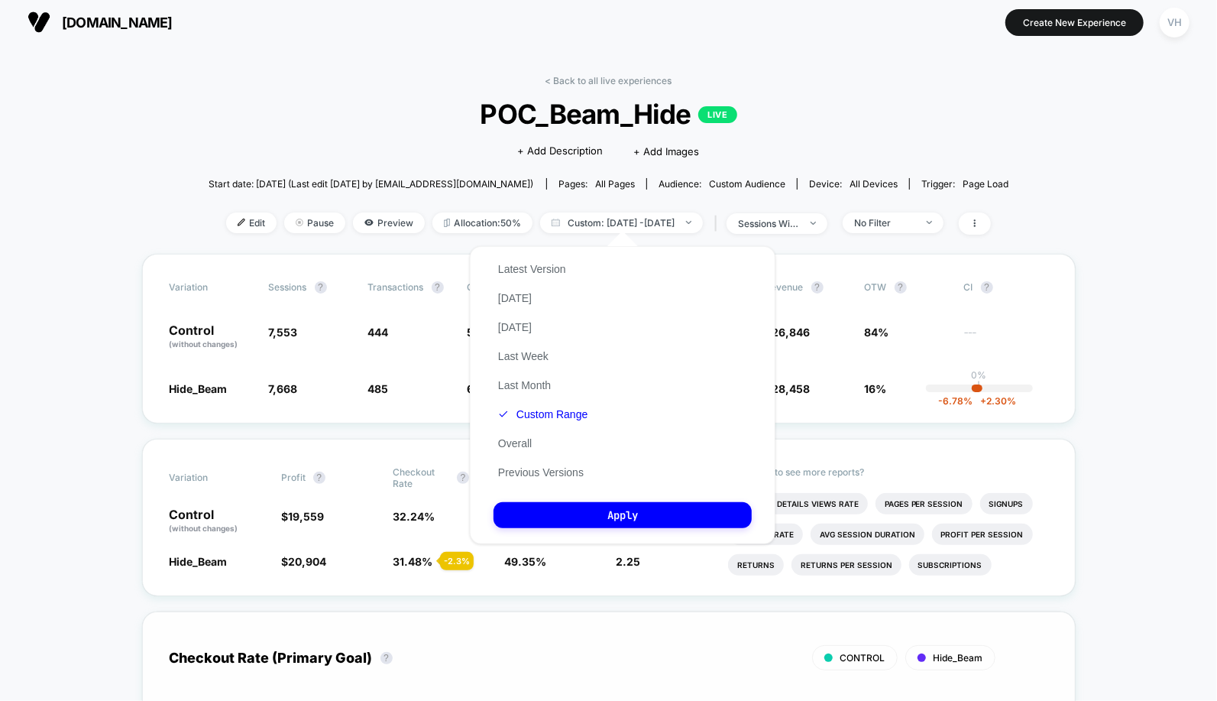  Describe the element at coordinates (1006, 503) in the screenshot. I see `li: Signups` at that location.